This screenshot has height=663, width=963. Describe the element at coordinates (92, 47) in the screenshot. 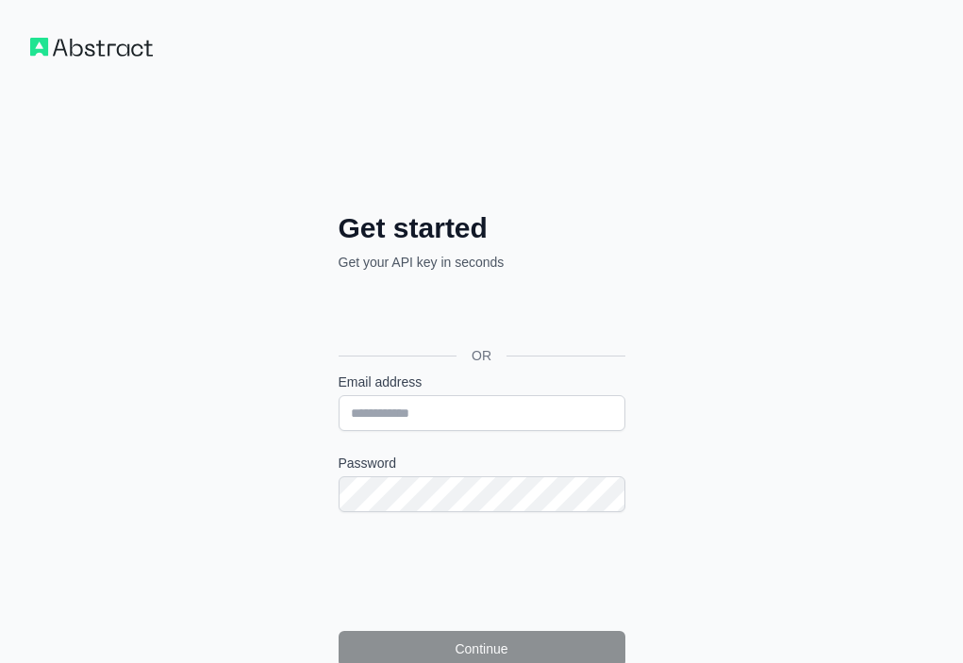

I see `img: Workflow` at that location.